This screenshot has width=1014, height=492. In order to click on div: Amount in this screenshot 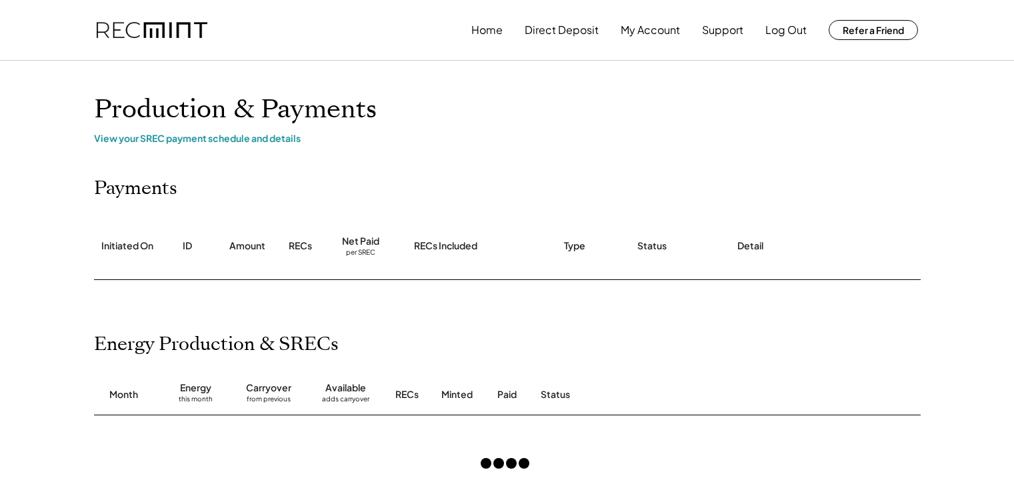, I will do `click(247, 246)`.